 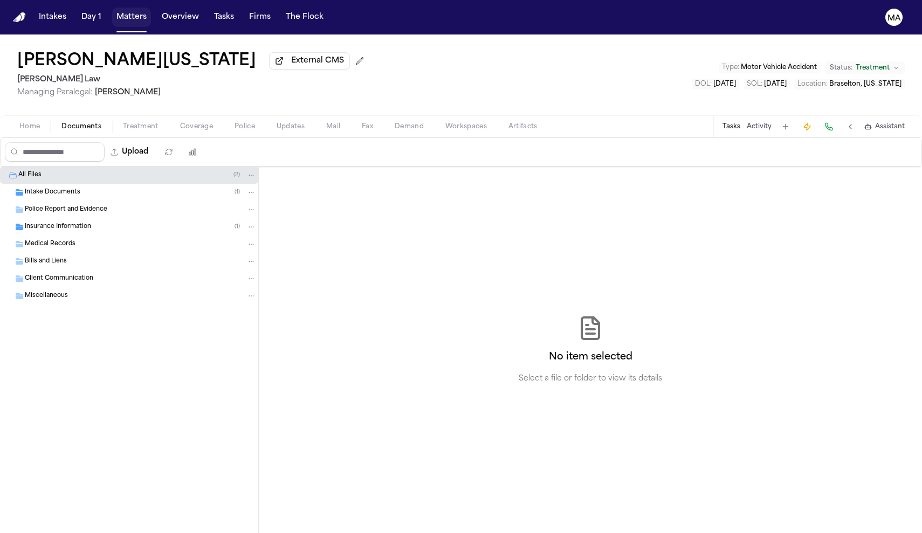 I want to click on span: Medical Records, so click(x=50, y=244).